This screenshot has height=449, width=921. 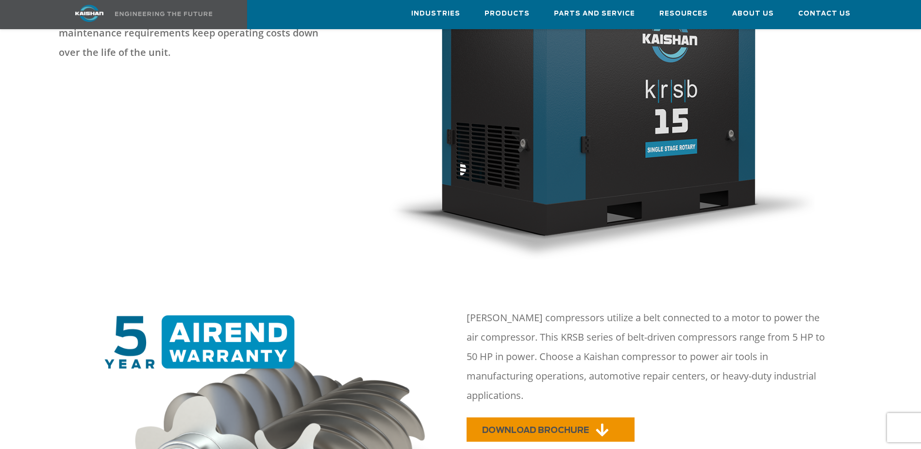 What do you see at coordinates (825, 14) in the screenshot?
I see `span: Contact Us` at bounding box center [825, 14].